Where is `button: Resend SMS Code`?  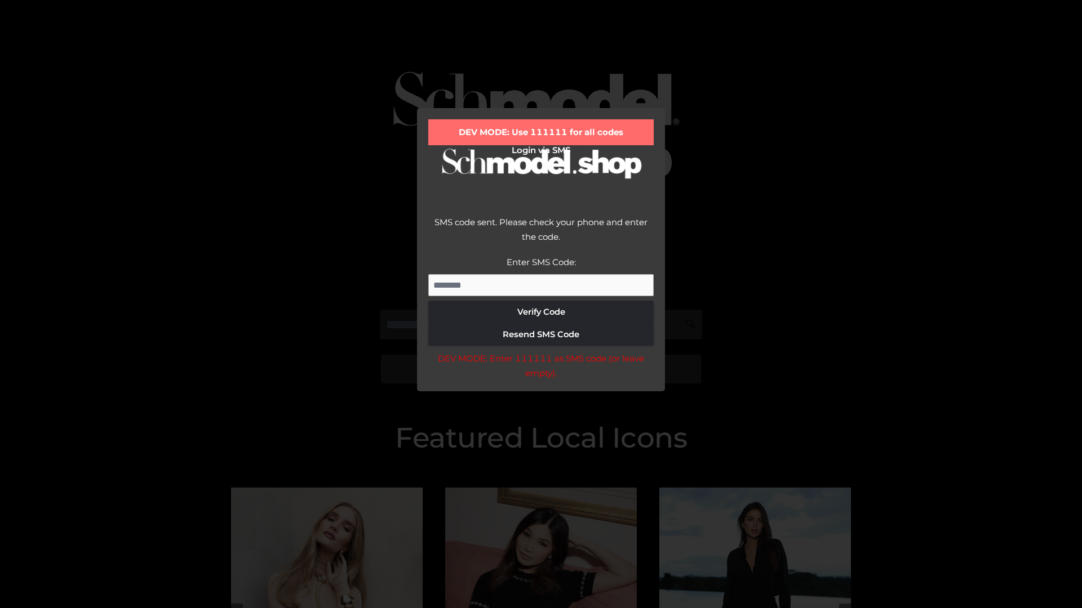
button: Resend SMS Code is located at coordinates (541, 335).